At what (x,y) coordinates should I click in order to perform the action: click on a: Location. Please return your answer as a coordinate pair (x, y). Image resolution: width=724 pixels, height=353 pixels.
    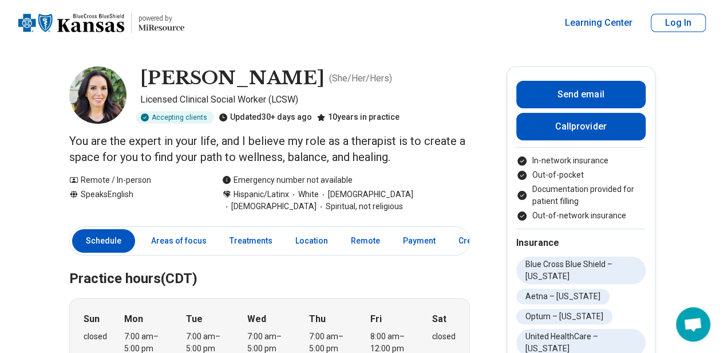
    Looking at the image, I should click on (312, 241).